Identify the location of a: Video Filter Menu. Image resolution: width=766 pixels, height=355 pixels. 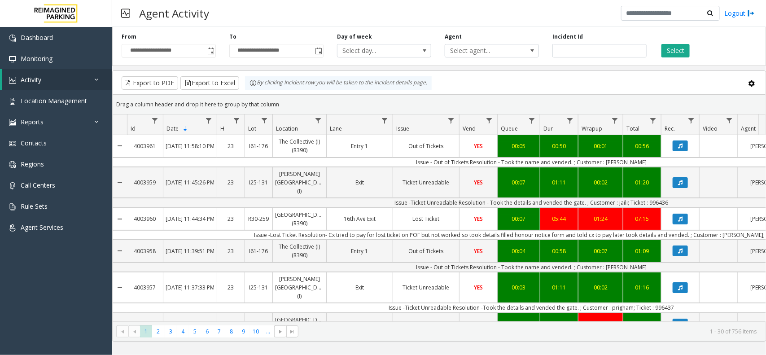
(729, 120).